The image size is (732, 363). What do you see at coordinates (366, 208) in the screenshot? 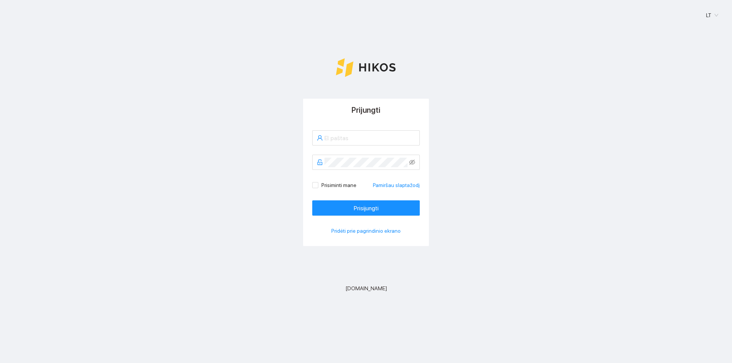
I see `button: Prisijungti` at bounding box center [366, 208].